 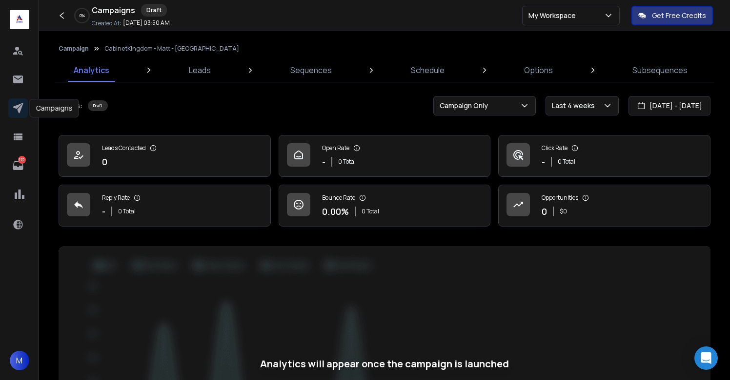 What do you see at coordinates (604, 156) in the screenshot?
I see `a: Click Rate-0 Total` at bounding box center [604, 156].